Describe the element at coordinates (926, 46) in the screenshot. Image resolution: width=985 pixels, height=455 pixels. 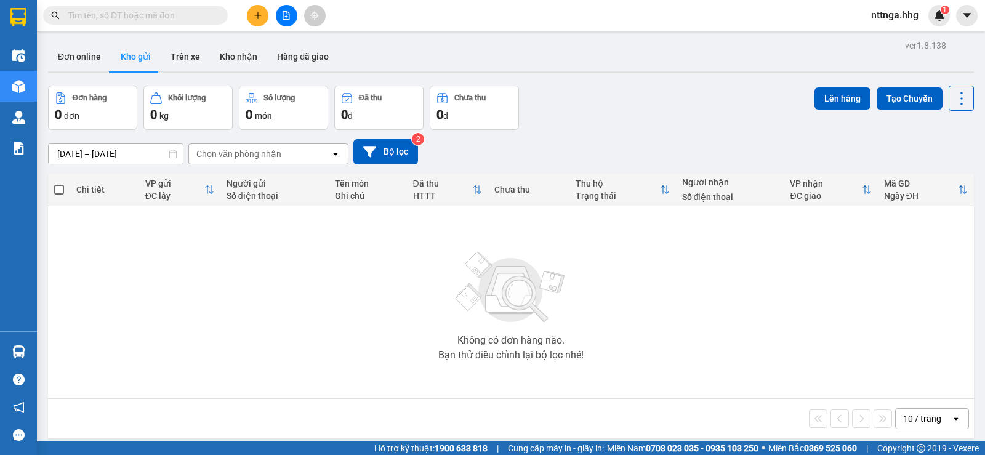
I see `div: ver 1.8.138` at that location.